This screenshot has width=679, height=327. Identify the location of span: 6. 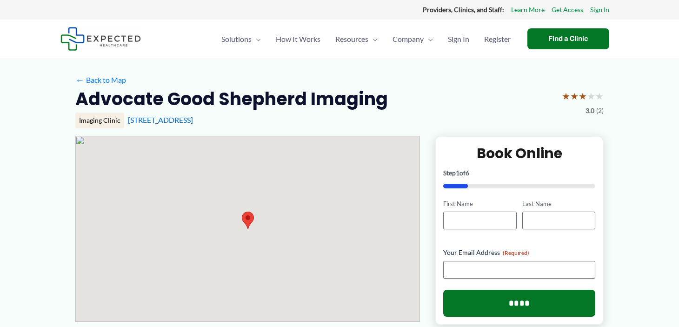
(468, 173).